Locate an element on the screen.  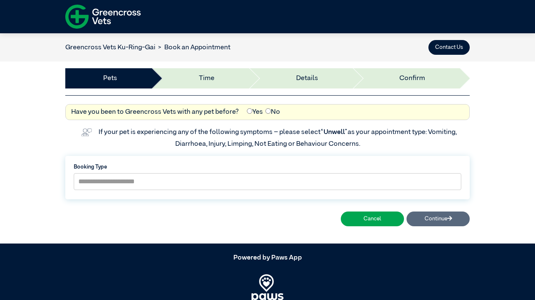
button: Contact Us is located at coordinates (449, 47).